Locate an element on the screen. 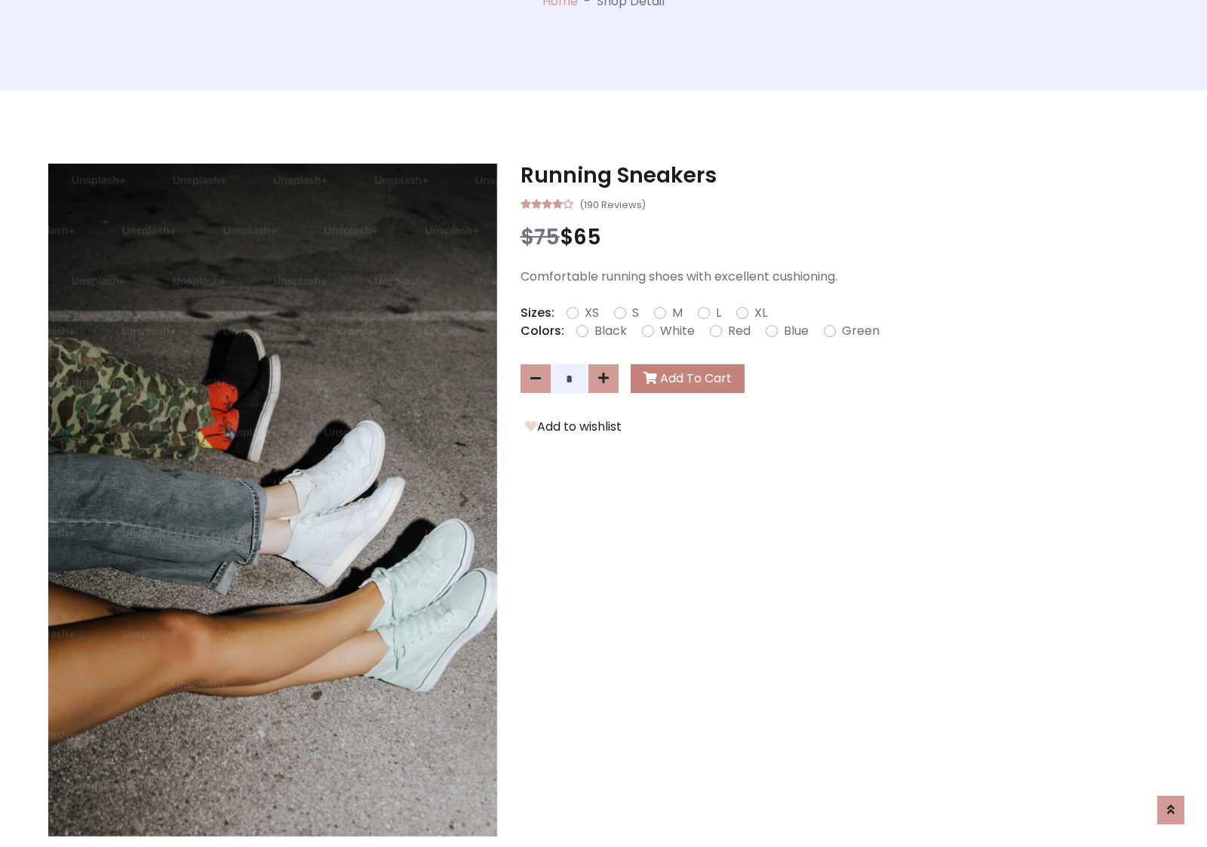 This screenshot has height=847, width=1207. h3: Running Sneakers is located at coordinates (839, 176).